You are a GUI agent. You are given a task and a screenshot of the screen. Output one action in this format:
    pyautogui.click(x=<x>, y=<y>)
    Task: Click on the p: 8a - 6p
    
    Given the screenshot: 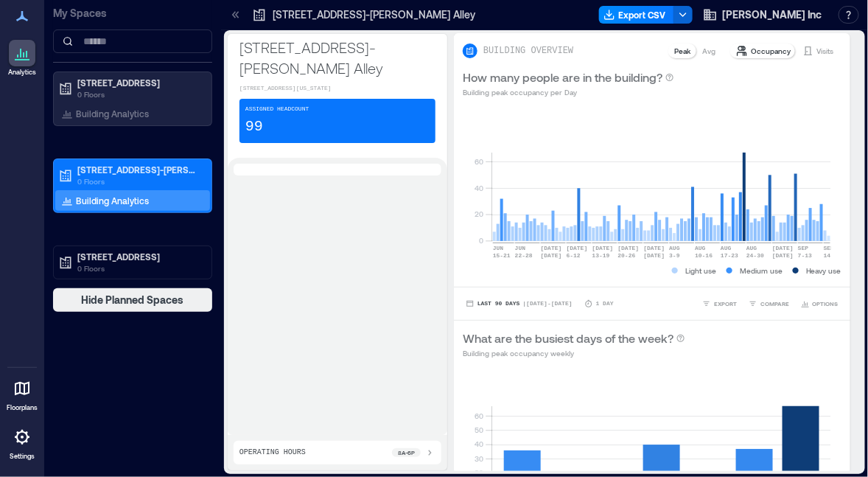 What is the action you would take?
    pyautogui.click(x=406, y=452)
    